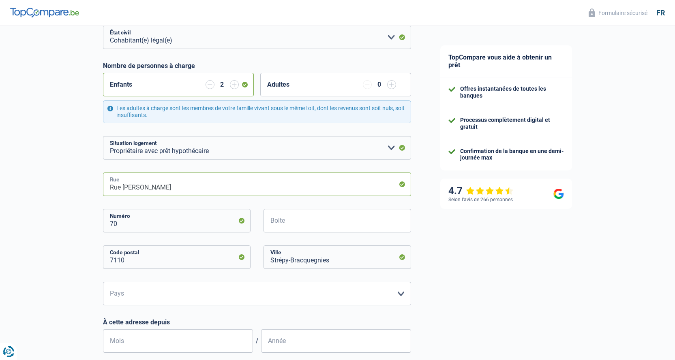  I want to click on label: Nombre de personnes à charge, so click(149, 66).